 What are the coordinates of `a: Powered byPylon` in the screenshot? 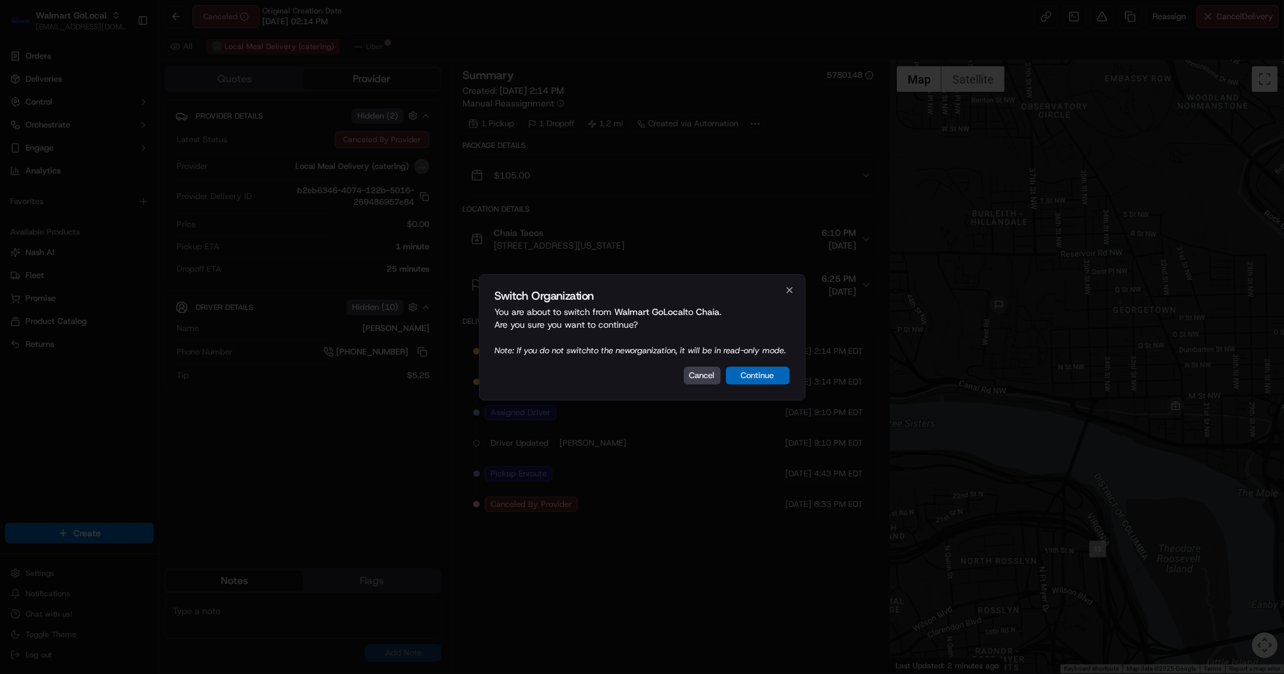 It's located at (122, 49).